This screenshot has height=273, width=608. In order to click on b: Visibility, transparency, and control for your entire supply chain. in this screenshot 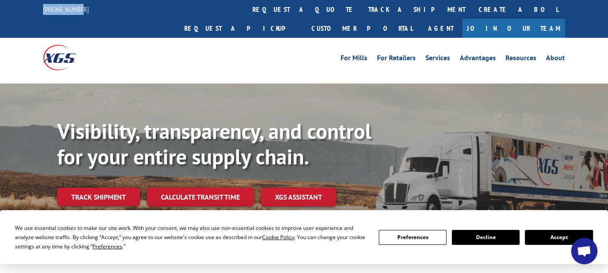, I will do `click(214, 144)`.